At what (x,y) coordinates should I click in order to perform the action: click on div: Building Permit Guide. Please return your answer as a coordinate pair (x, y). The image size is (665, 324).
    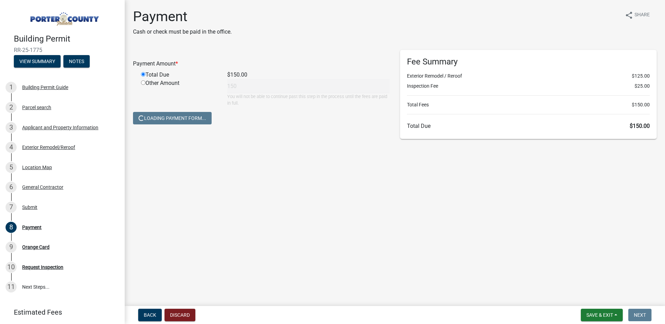
    Looking at the image, I should click on (45, 87).